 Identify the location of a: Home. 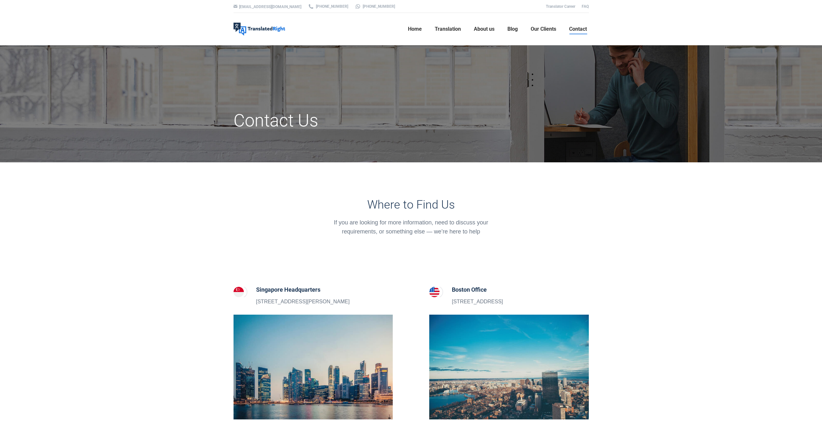
(415, 29).